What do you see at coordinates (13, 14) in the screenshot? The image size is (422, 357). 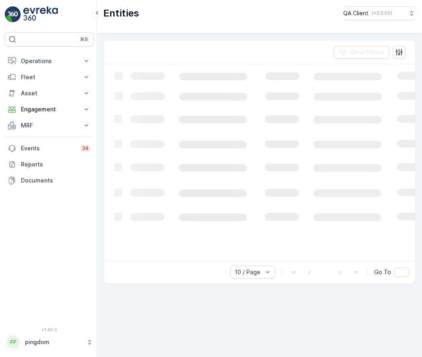 I see `img: logo` at bounding box center [13, 14].